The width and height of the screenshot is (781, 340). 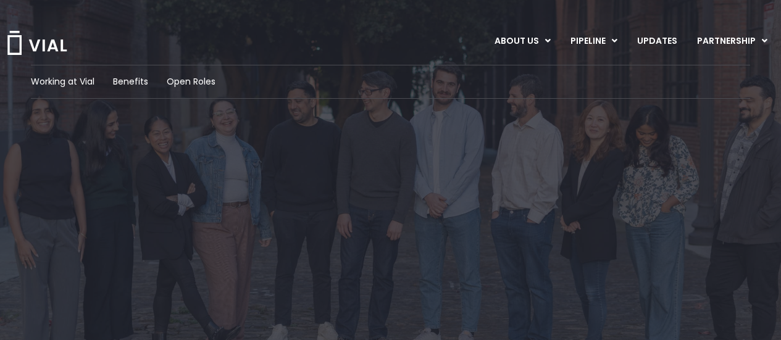 What do you see at coordinates (523, 41) in the screenshot?
I see `a: ABOUT USMenu Toggle` at bounding box center [523, 41].